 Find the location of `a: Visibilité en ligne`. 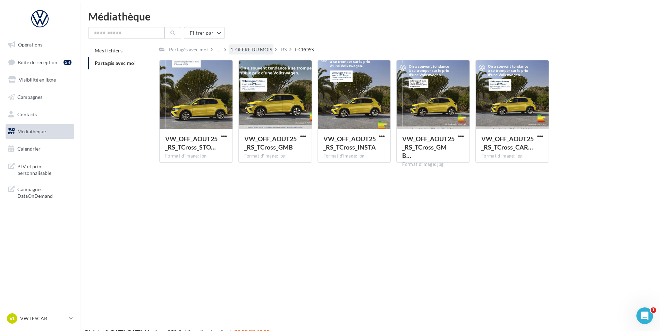

a: Visibilité en ligne is located at coordinates (40, 80).